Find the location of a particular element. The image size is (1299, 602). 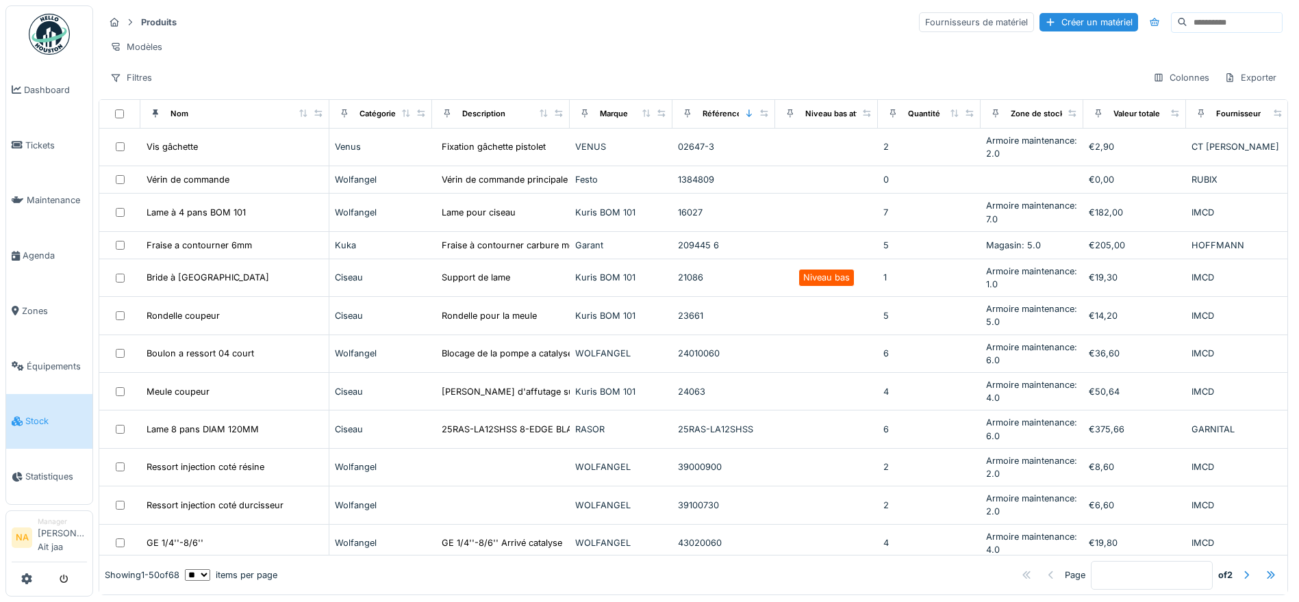

div: 02647-3 is located at coordinates (724, 147).